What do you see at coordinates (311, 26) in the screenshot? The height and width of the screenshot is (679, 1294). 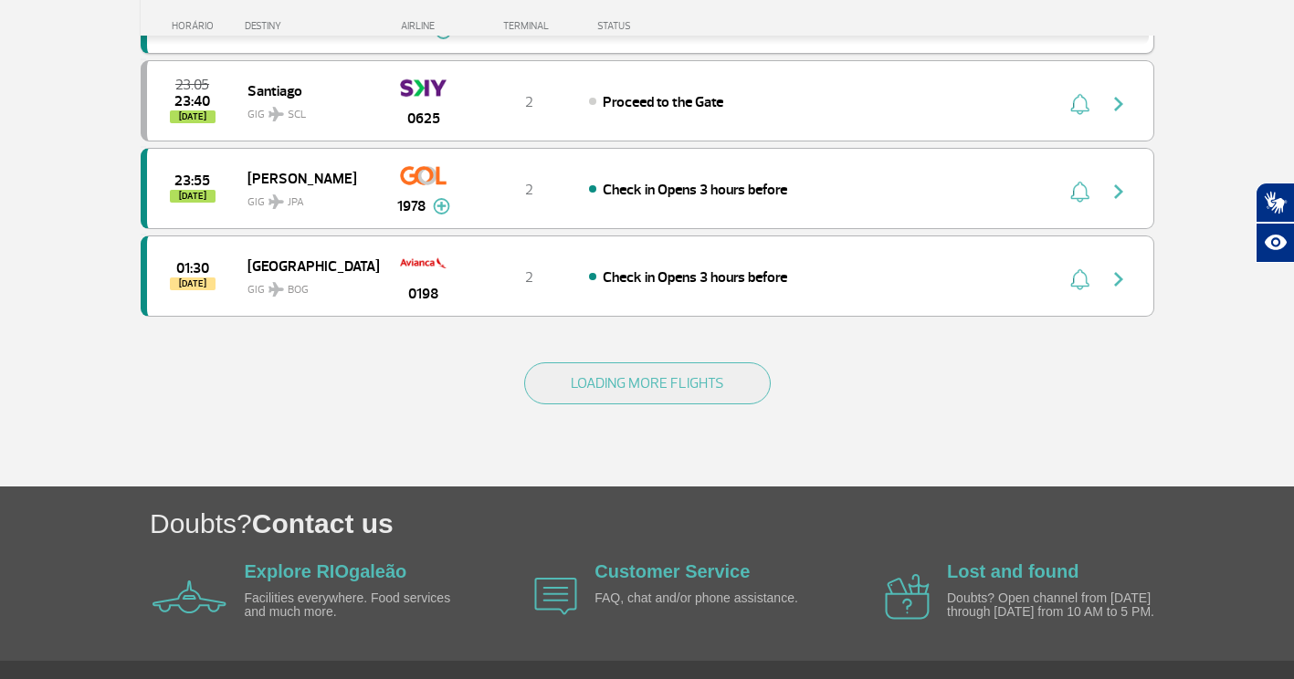 I see `div: DESTINY` at bounding box center [311, 26].